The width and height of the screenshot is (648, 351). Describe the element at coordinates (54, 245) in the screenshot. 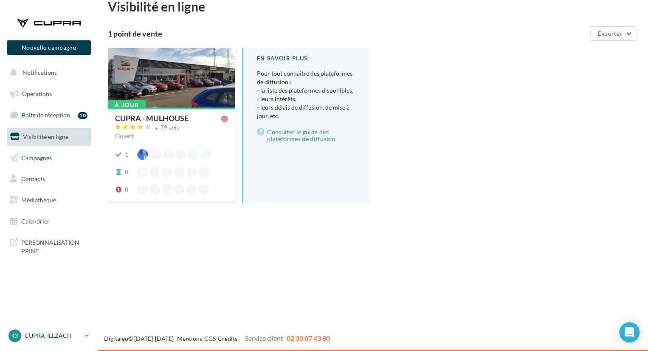

I see `span: PERSONNALISATION PRINT` at that location.